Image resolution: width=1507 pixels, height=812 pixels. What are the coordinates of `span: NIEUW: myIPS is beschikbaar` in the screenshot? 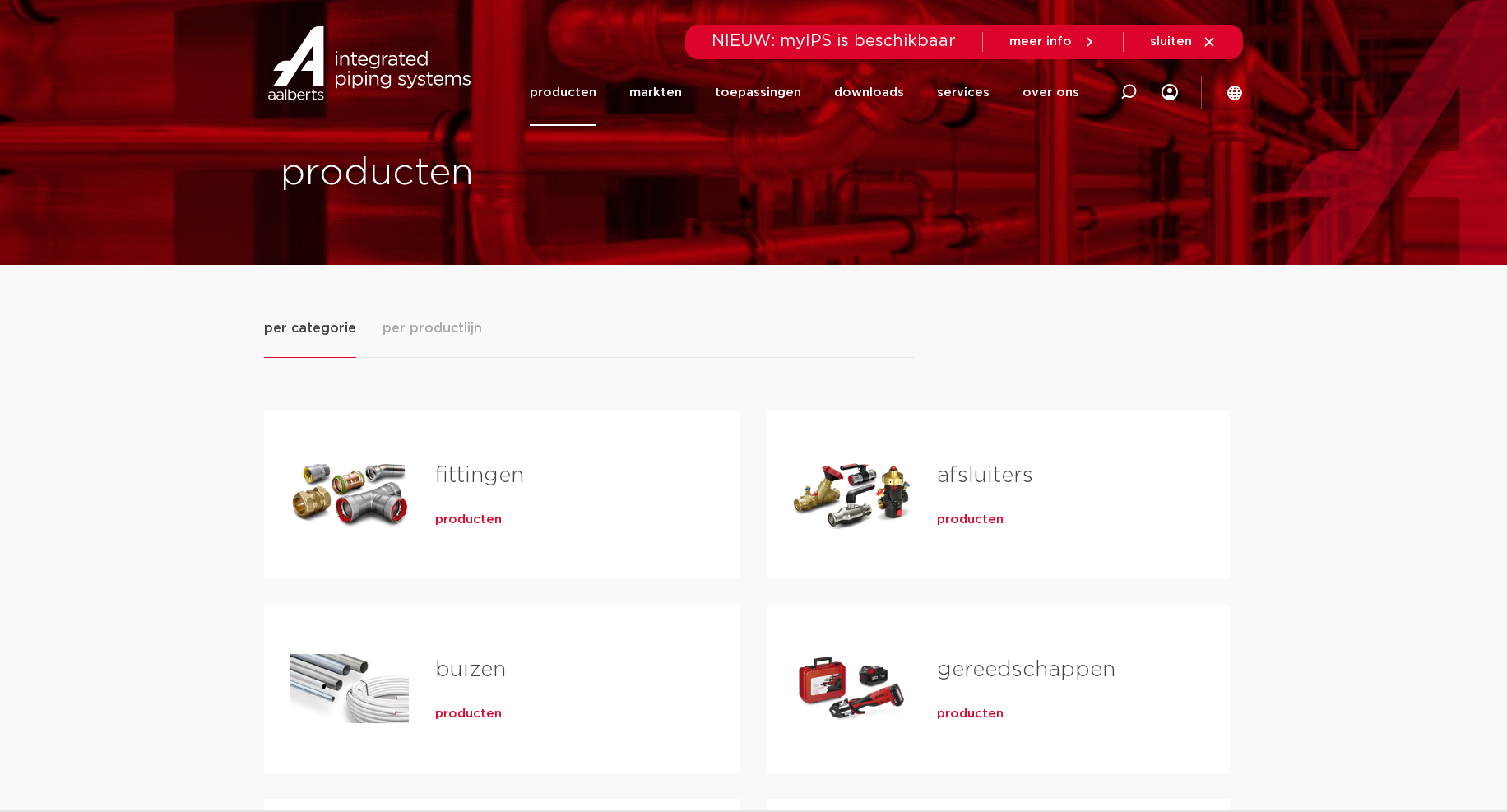 It's located at (834, 41).